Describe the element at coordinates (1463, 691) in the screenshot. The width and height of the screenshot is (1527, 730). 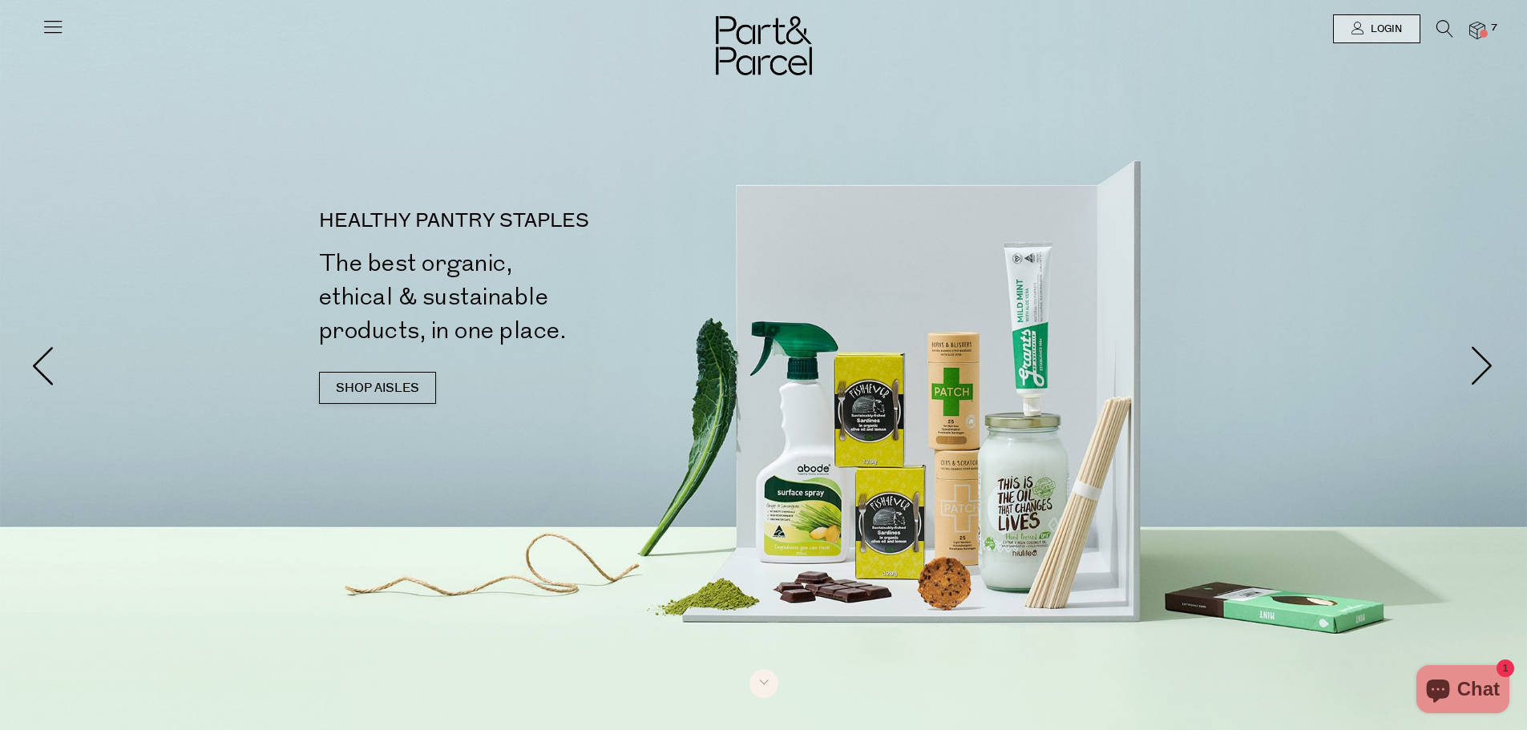
I see `inbox-online-store-chat: Shopify online store chat` at that location.